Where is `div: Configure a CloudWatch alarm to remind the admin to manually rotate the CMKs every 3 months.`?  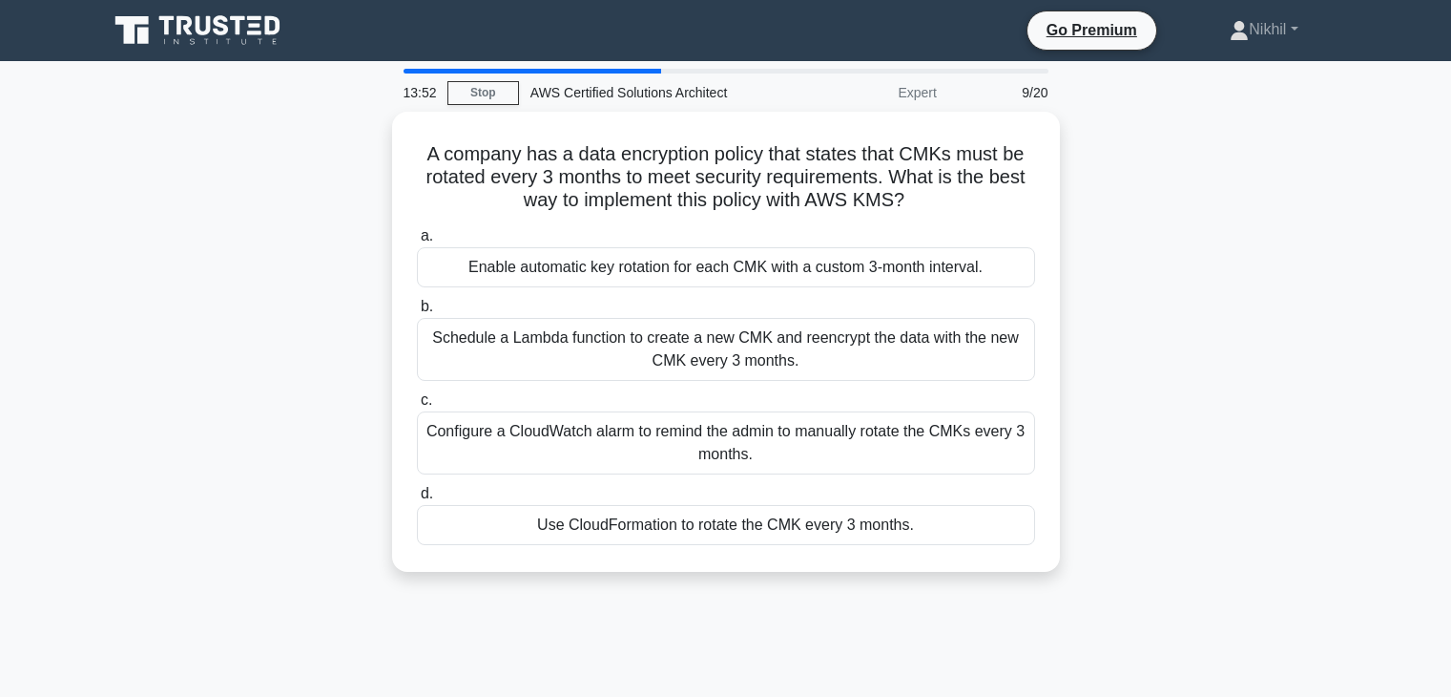 div: Configure a CloudWatch alarm to remind the admin to manually rotate the CMKs every 3 months. is located at coordinates (726, 443).